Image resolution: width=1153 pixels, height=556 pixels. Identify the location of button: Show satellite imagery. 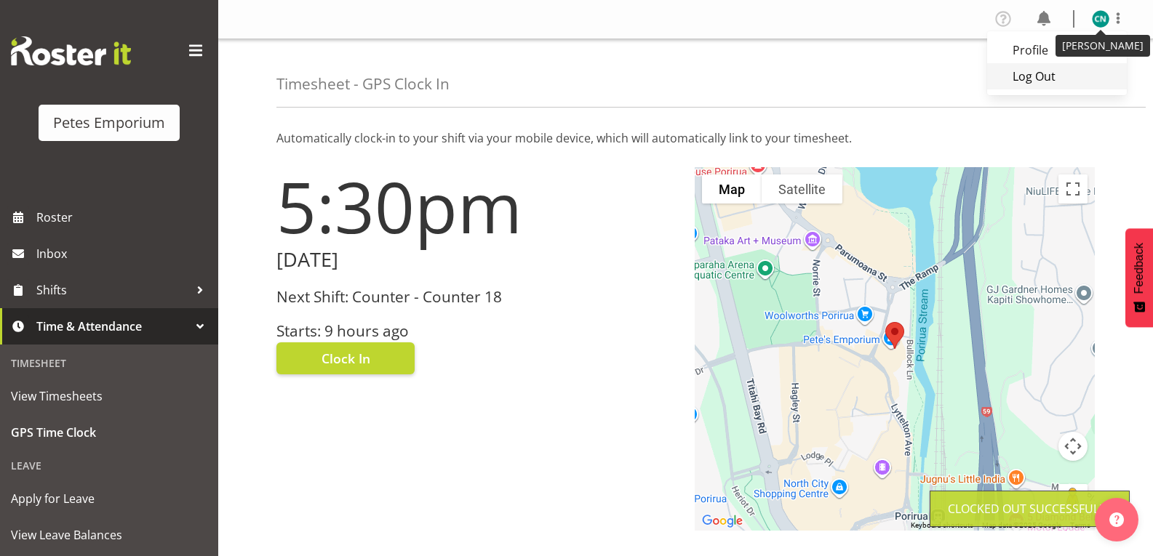
(801, 189).